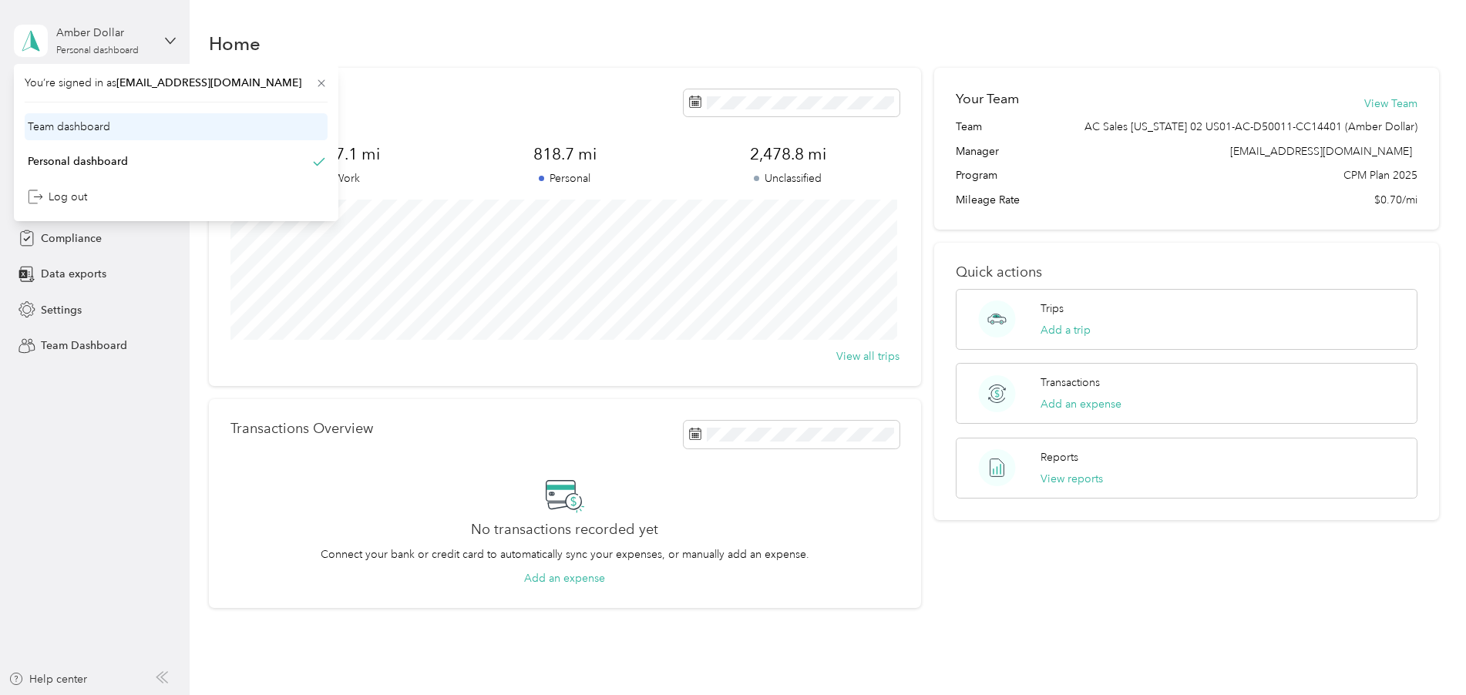 This screenshot has height=695, width=1466. What do you see at coordinates (564, 154) in the screenshot?
I see `span: 818.7 mi` at bounding box center [564, 154].